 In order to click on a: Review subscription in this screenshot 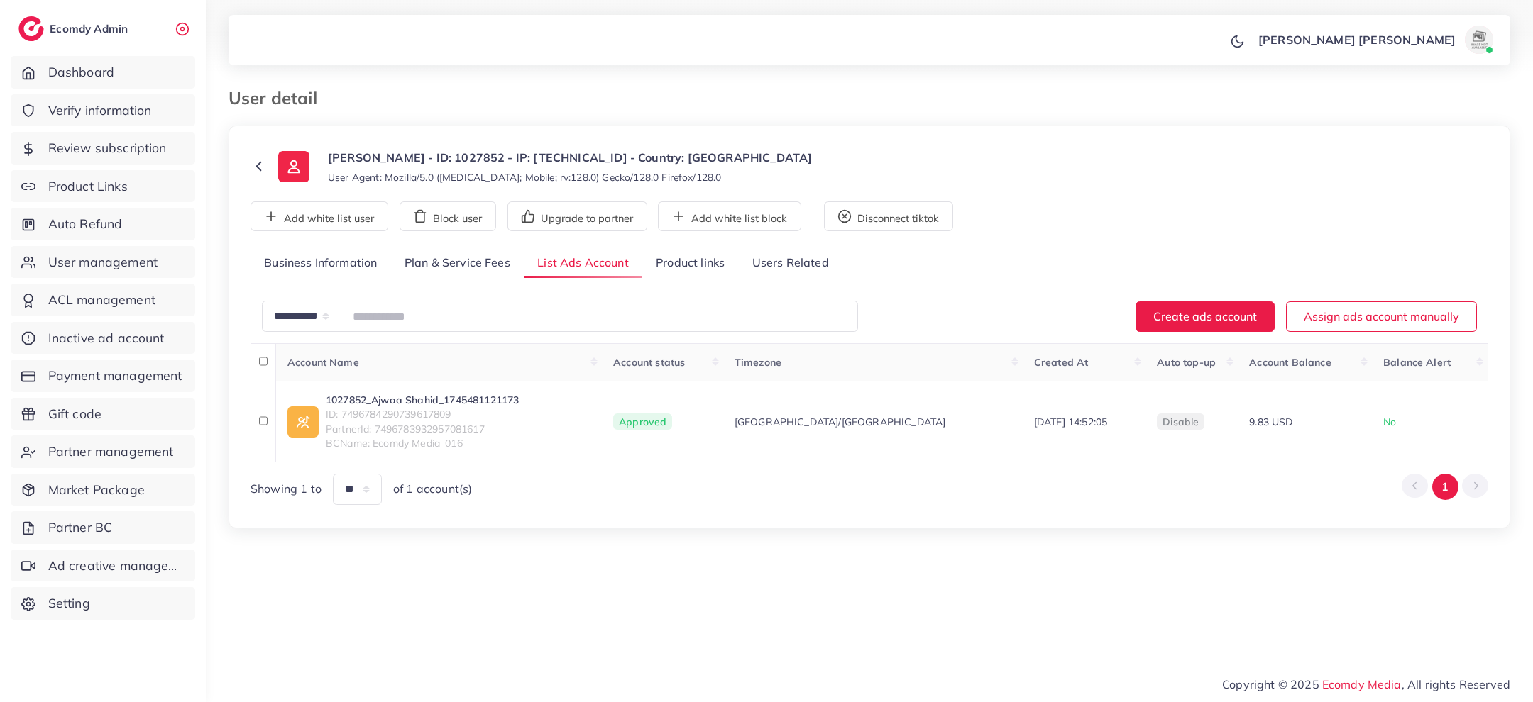, I will do `click(103, 148)`.